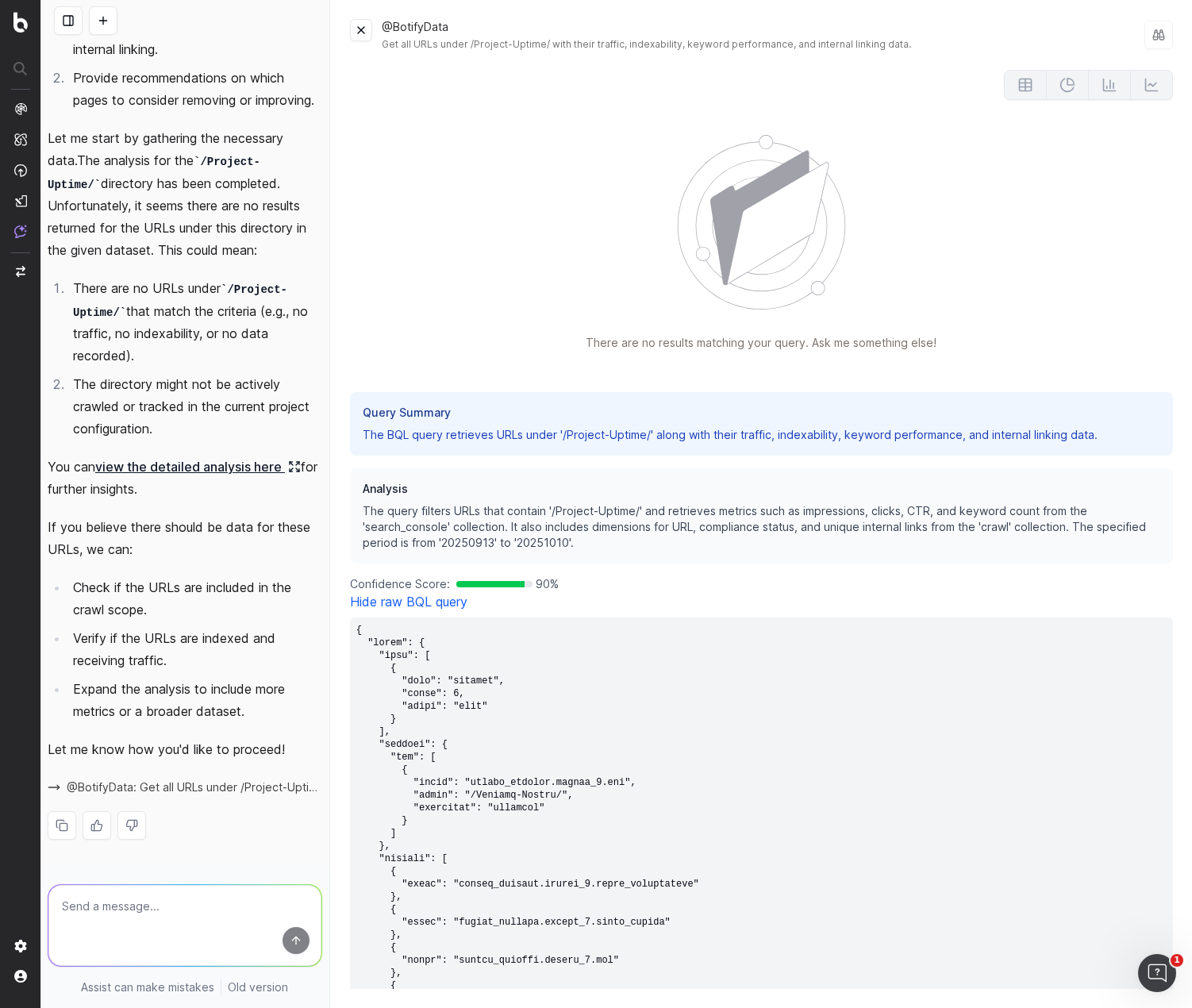 This screenshot has width=1192, height=1008. I want to click on li: Expand the analysis to include more metrics or a broader dataset., so click(195, 700).